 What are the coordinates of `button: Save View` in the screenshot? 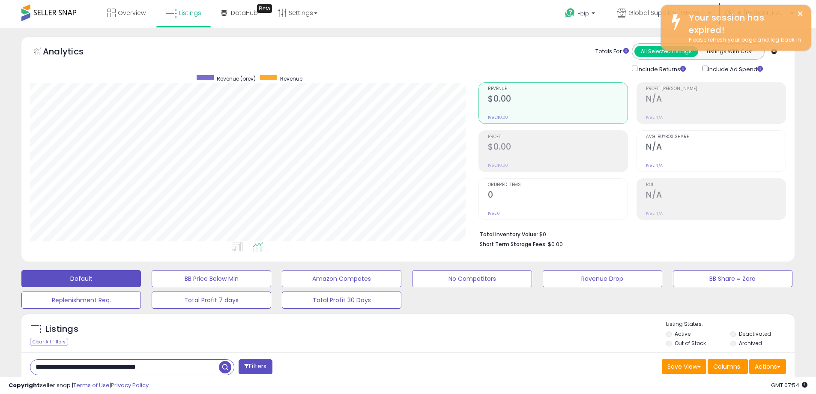 It's located at (684, 366).